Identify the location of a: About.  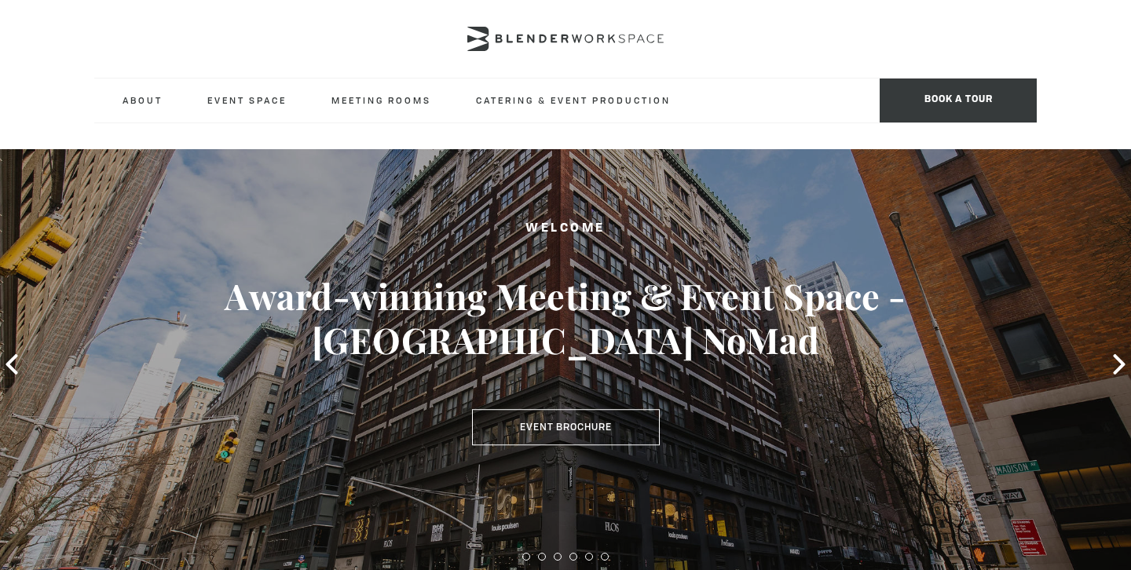
(142, 100).